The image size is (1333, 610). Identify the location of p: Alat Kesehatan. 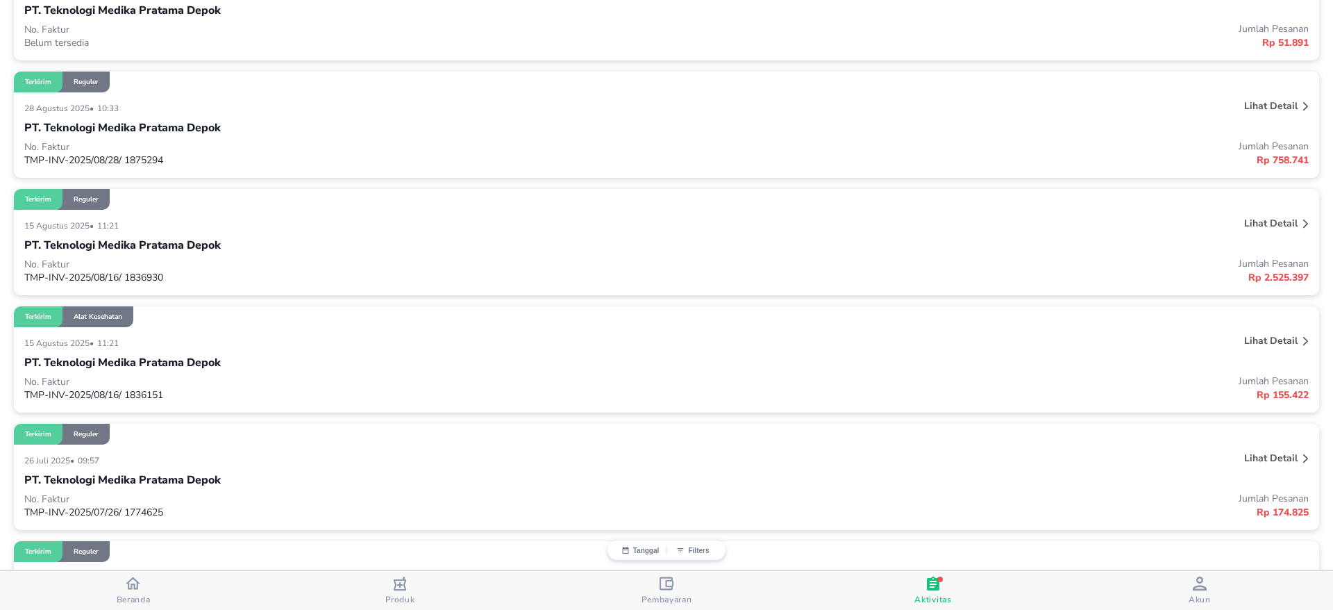
(98, 317).